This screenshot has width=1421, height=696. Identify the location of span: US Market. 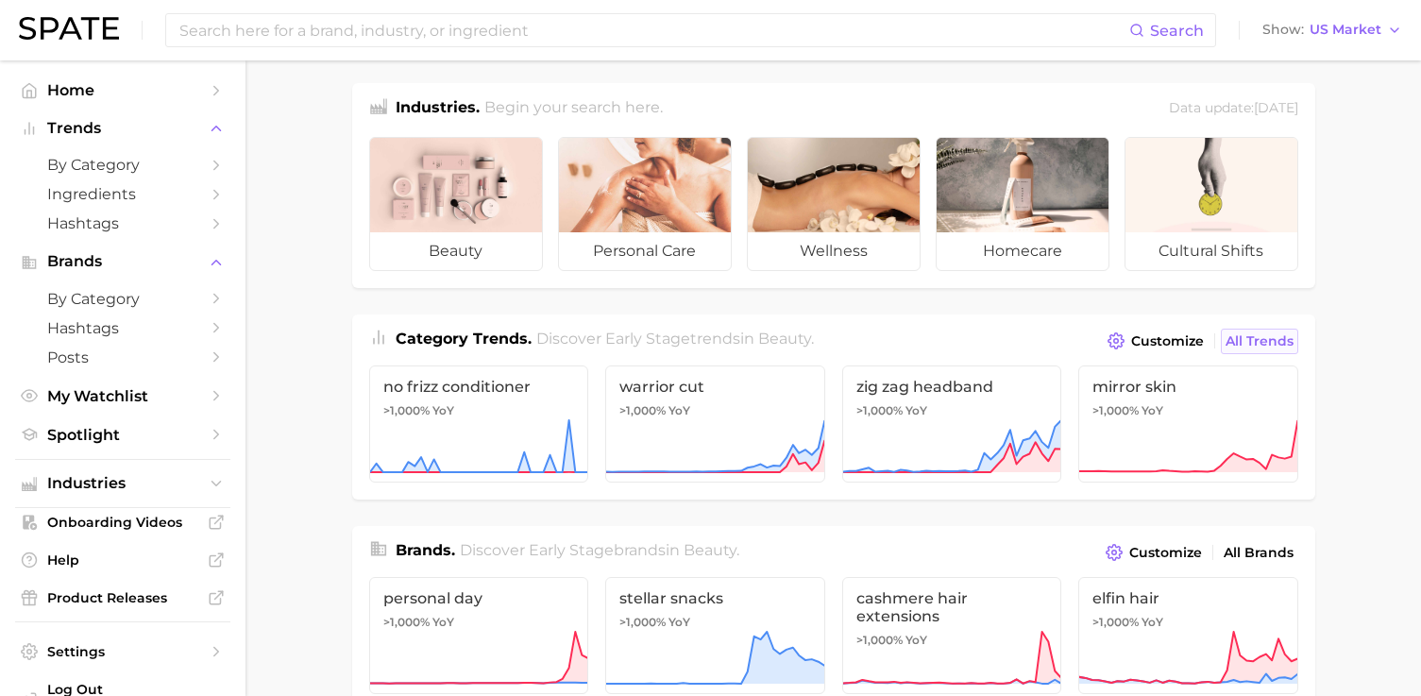
(1345, 29).